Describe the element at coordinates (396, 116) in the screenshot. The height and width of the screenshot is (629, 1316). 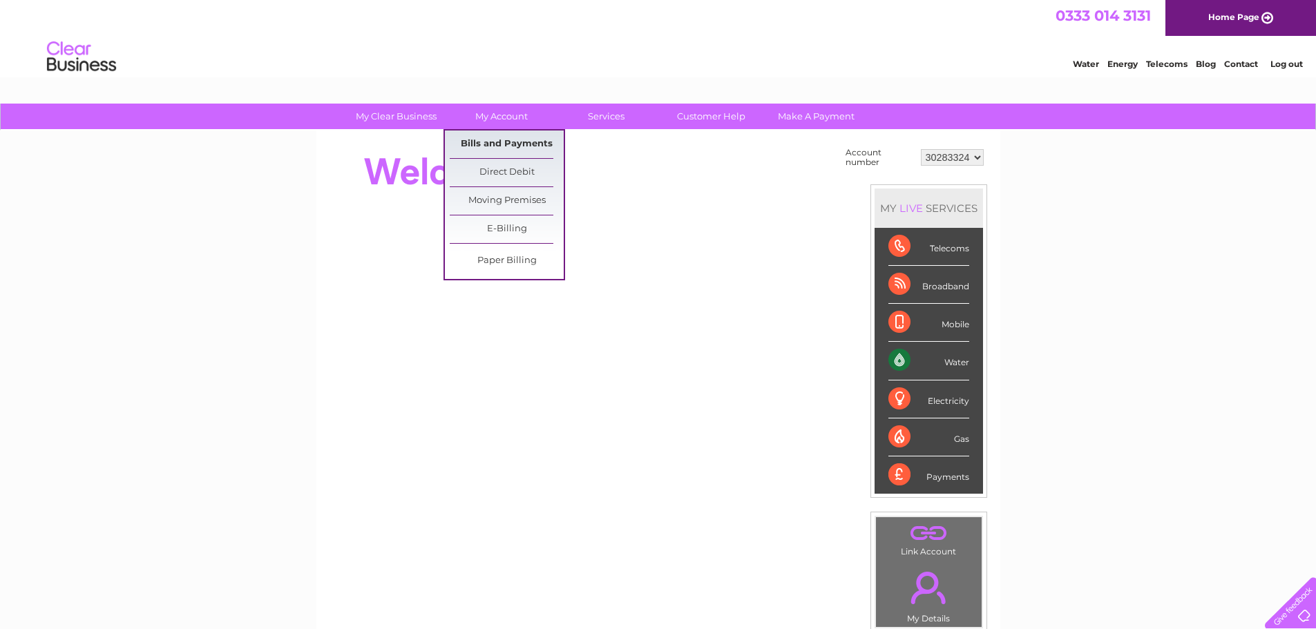
I see `a: My Clear Business` at that location.